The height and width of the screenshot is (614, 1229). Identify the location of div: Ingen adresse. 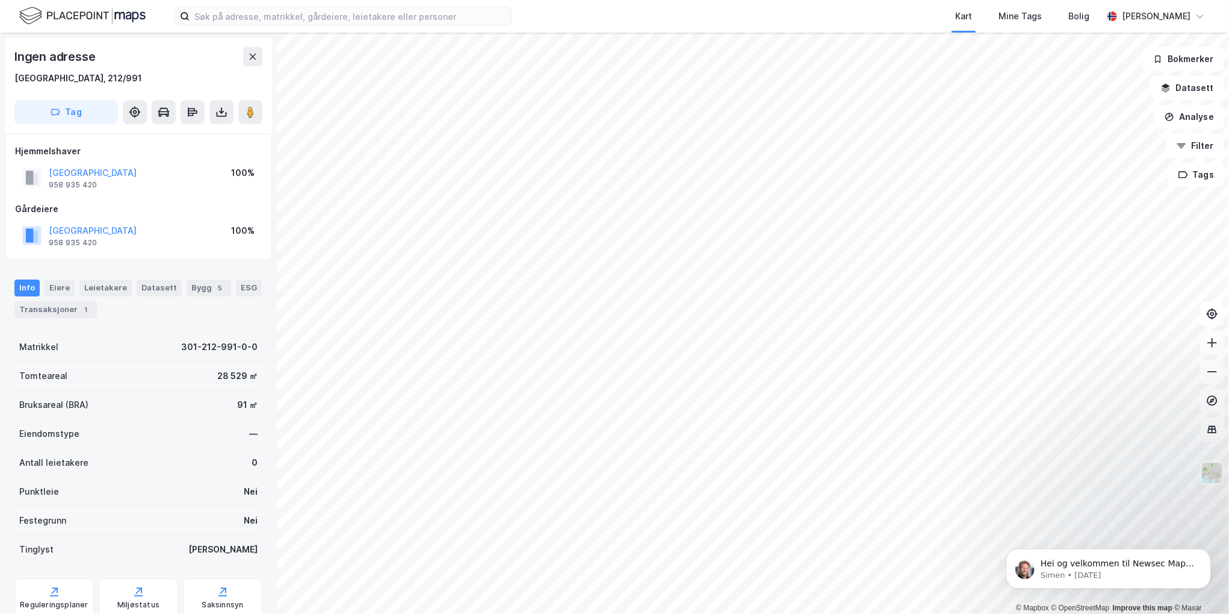
(56, 57).